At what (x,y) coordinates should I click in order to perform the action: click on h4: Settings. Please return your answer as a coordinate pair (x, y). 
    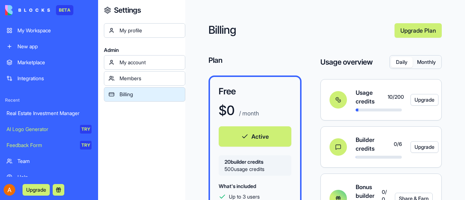
    Looking at the image, I should click on (128, 10).